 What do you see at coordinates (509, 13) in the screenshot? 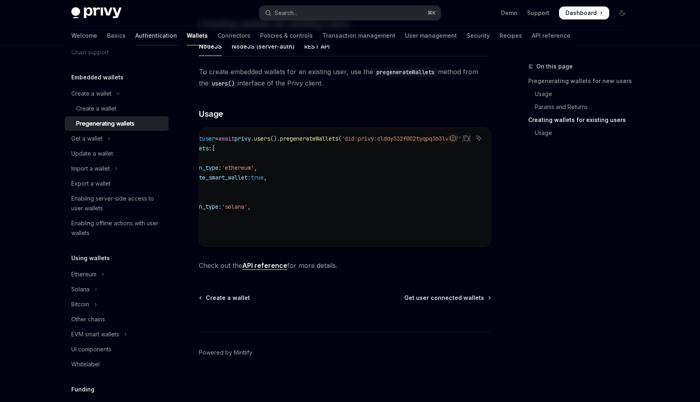
I see `a: Demo` at bounding box center [509, 13].